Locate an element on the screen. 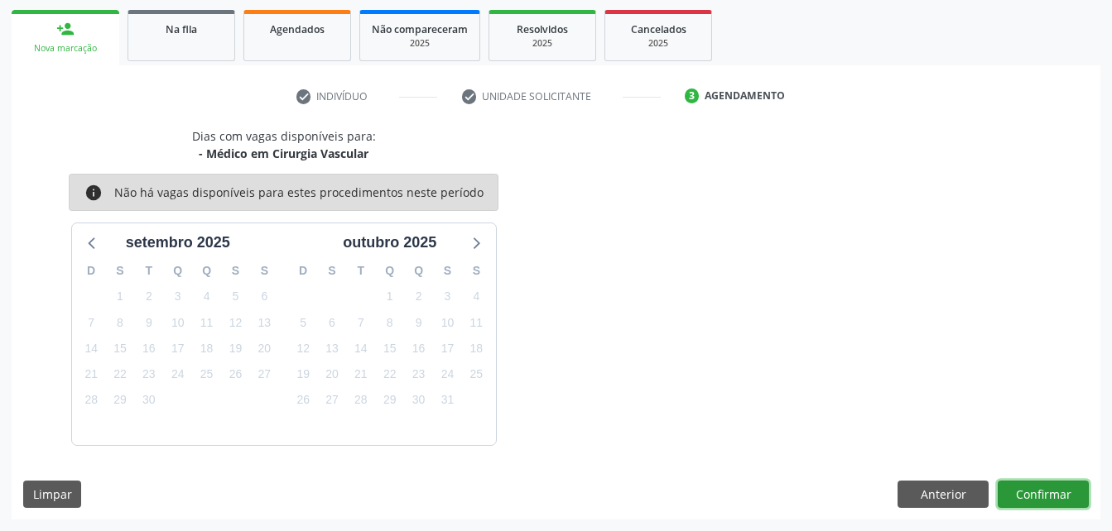 This screenshot has height=531, width=1112. span: domingo, 21 de setembro de 2025 is located at coordinates (91, 375).